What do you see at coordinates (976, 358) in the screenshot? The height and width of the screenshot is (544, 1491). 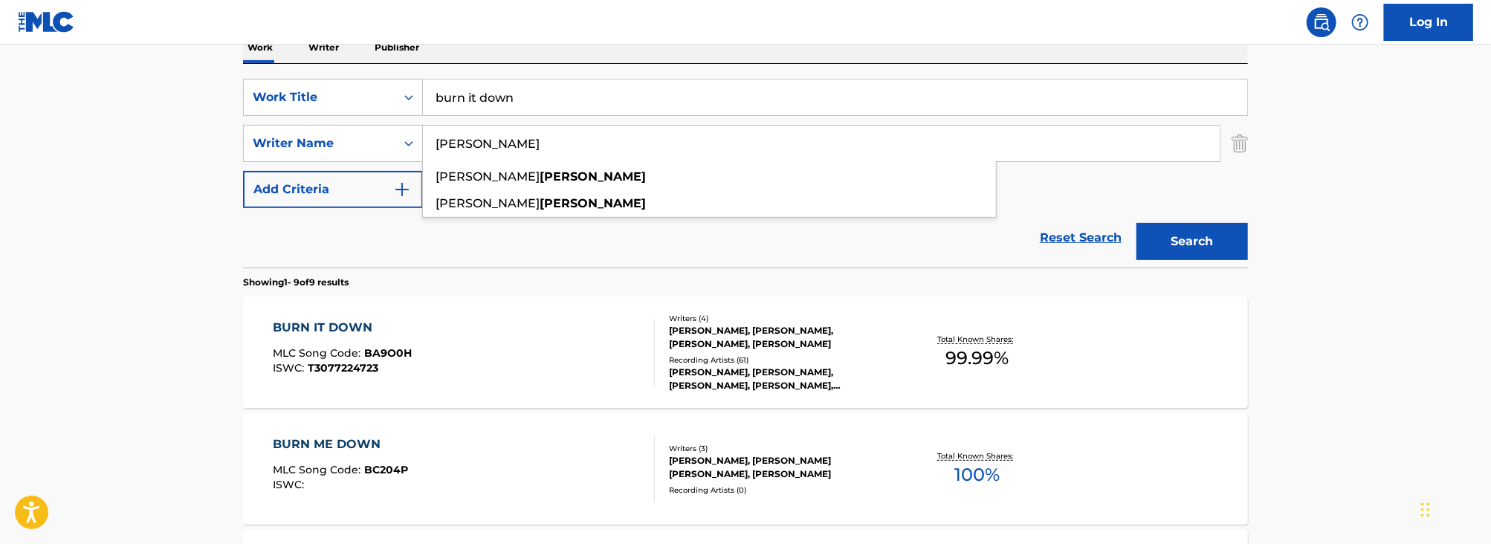 I see `span: 99.99 %` at bounding box center [976, 358].